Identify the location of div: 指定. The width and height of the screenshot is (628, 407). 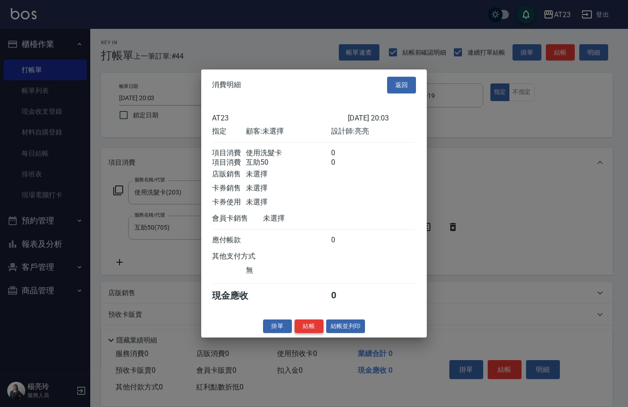
(229, 131).